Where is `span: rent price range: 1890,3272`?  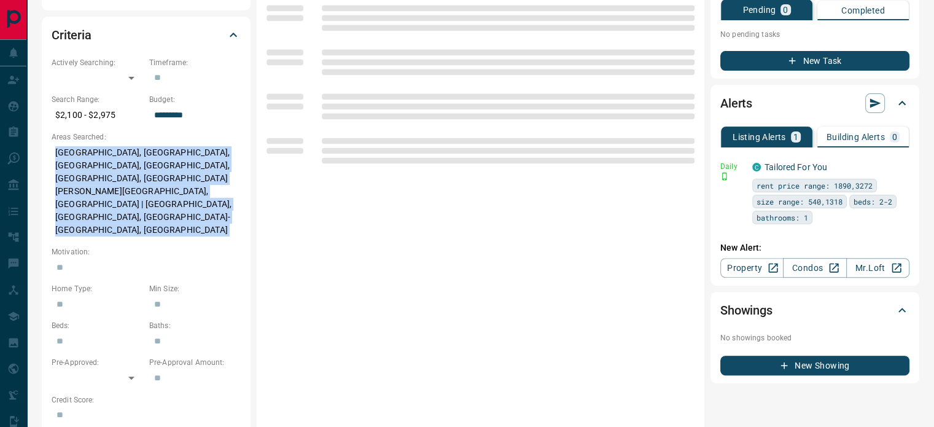 span: rent price range: 1890,3272 is located at coordinates (814, 185).